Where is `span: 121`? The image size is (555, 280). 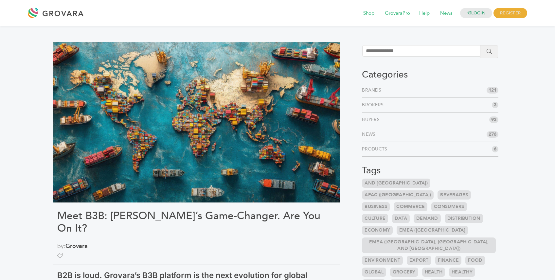
span: 121 is located at coordinates (492, 90).